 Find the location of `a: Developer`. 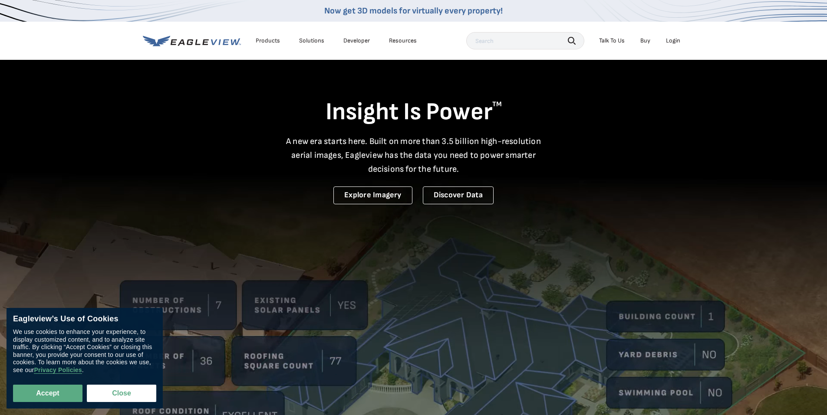

a: Developer is located at coordinates (356, 41).